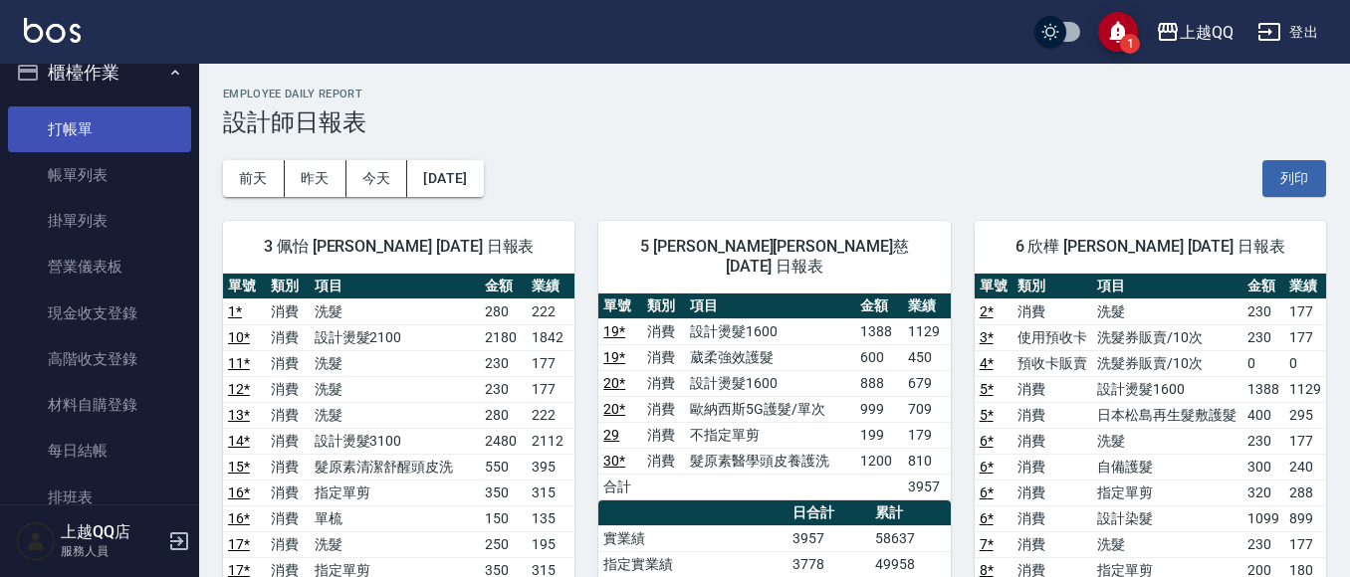 The width and height of the screenshot is (1350, 577). Describe the element at coordinates (377, 178) in the screenshot. I see `button: 今天` at that location.